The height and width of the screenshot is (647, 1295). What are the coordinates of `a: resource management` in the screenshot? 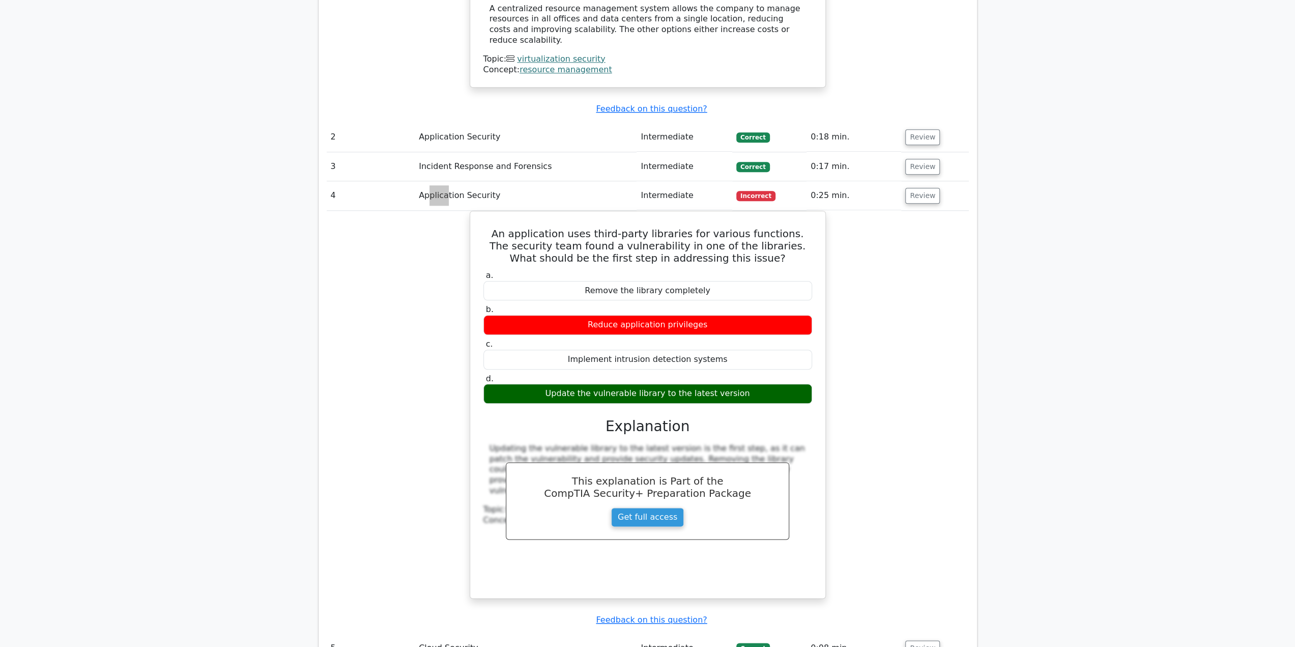 It's located at (565, 69).